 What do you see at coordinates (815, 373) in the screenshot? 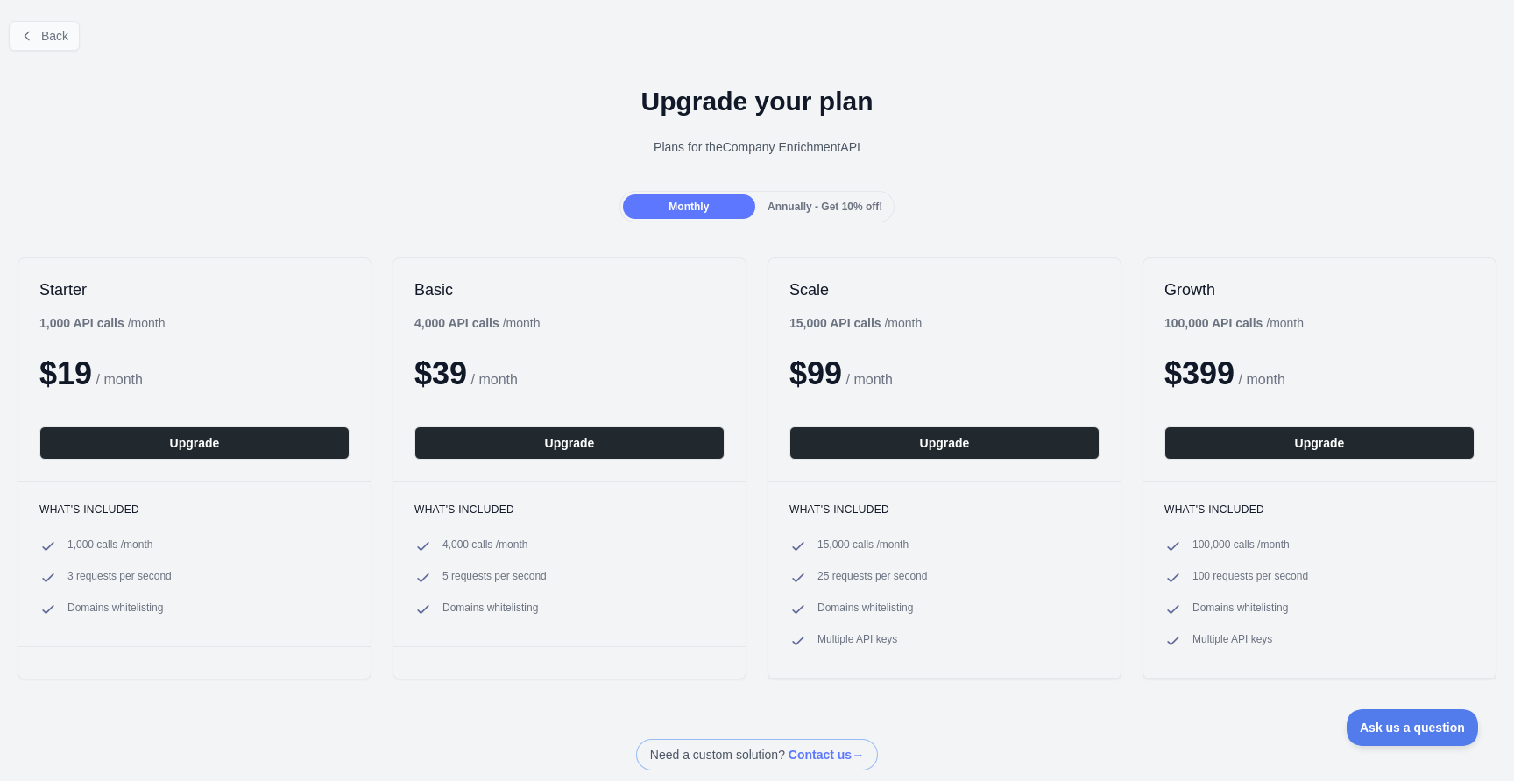
I see `span: $ 99` at bounding box center [815, 373].